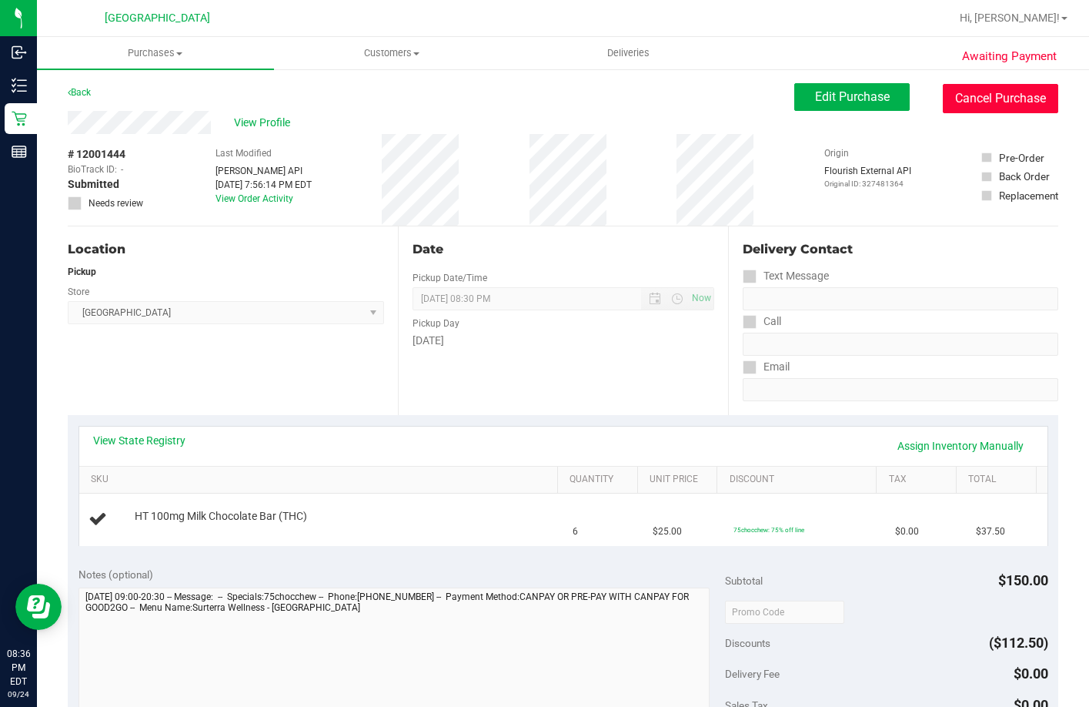  I want to click on a: Total, so click(999, 479).